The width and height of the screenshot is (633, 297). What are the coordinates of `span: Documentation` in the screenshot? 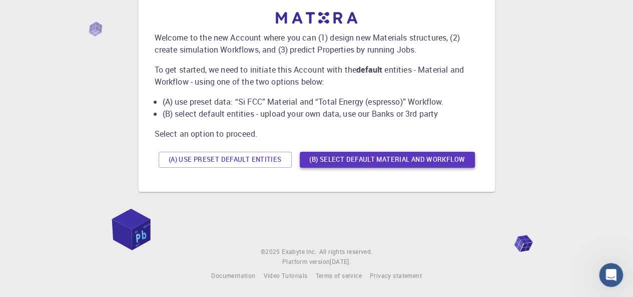 It's located at (233, 275).